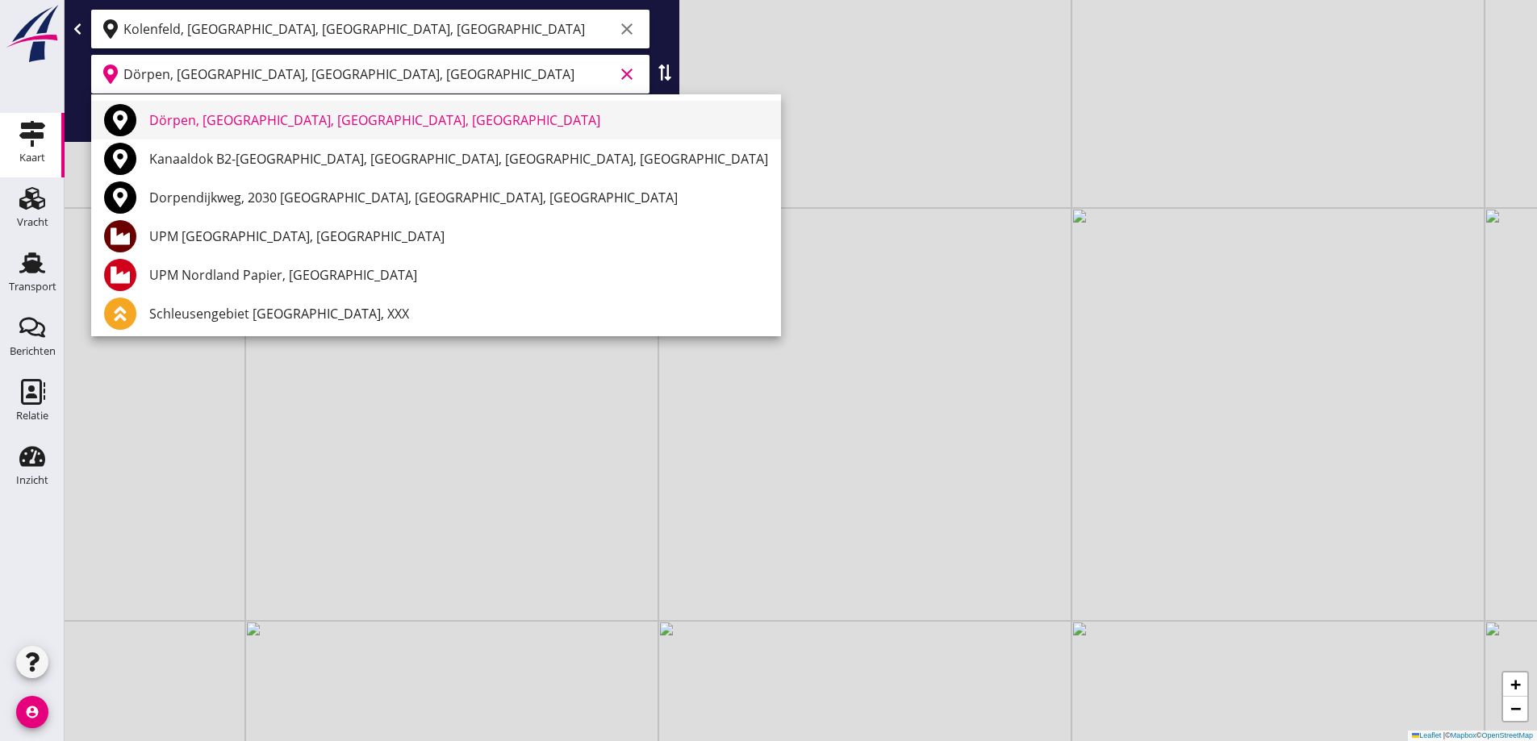  Describe the element at coordinates (32, 415) in the screenshot. I see `div: Relatie` at that location.